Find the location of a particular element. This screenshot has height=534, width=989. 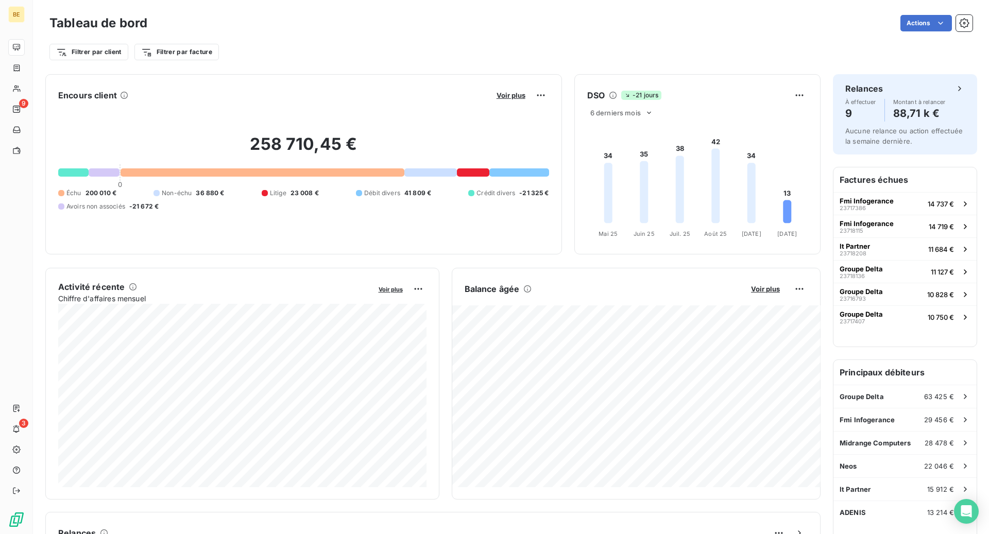

span: 6 derniers mois is located at coordinates (616, 113).